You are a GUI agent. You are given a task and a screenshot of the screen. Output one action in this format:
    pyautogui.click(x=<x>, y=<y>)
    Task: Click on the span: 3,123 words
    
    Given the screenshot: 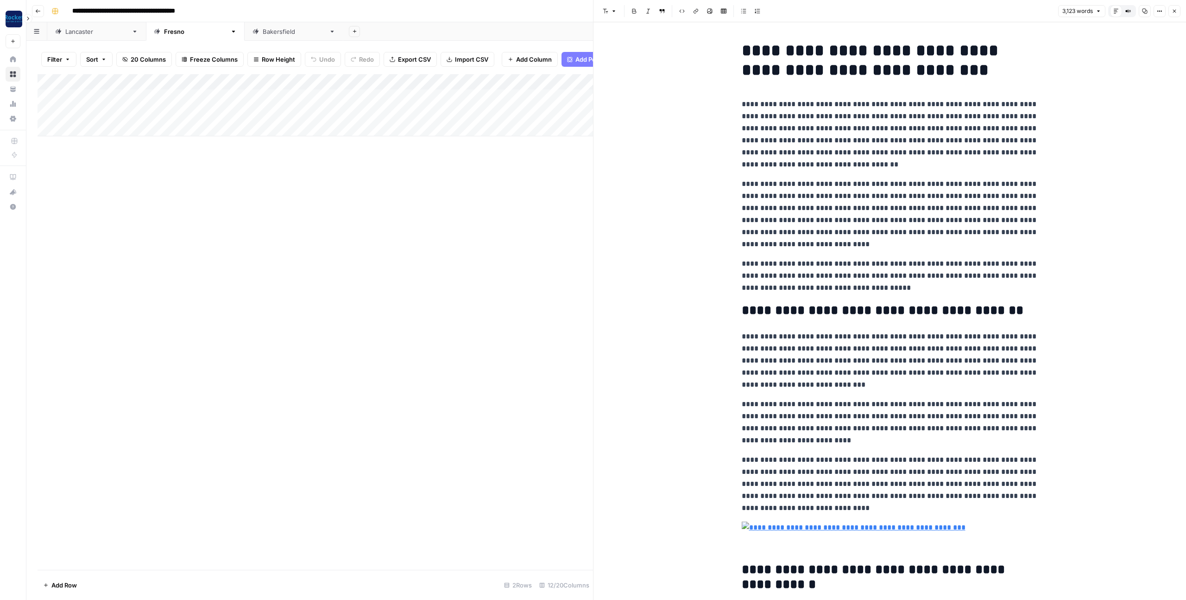 What is the action you would take?
    pyautogui.click(x=1078, y=11)
    